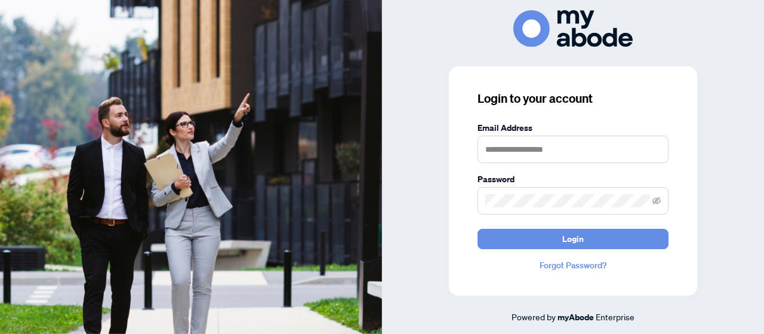 This screenshot has height=334, width=764. Describe the element at coordinates (534, 317) in the screenshot. I see `span: Powered by` at that location.